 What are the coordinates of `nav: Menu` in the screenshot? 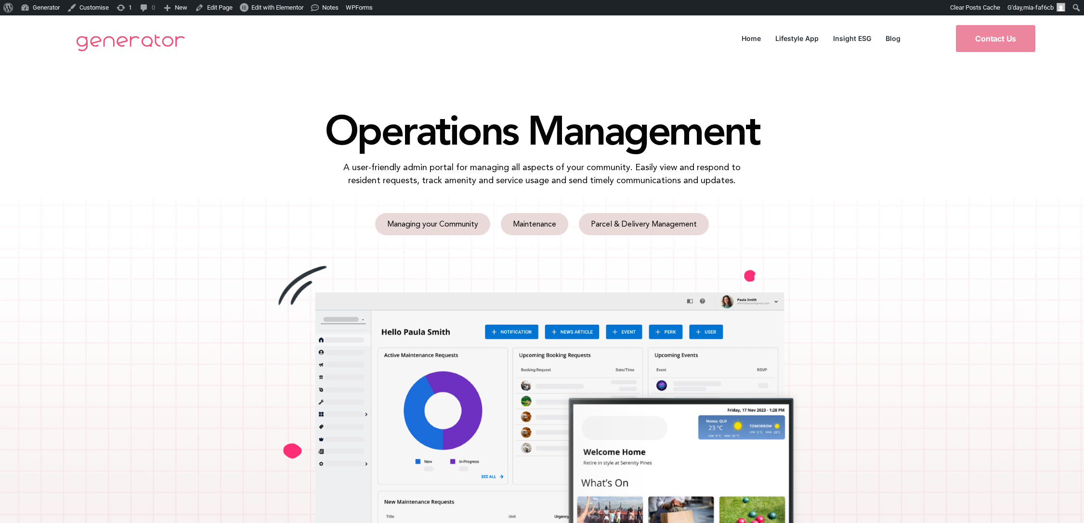 It's located at (821, 38).